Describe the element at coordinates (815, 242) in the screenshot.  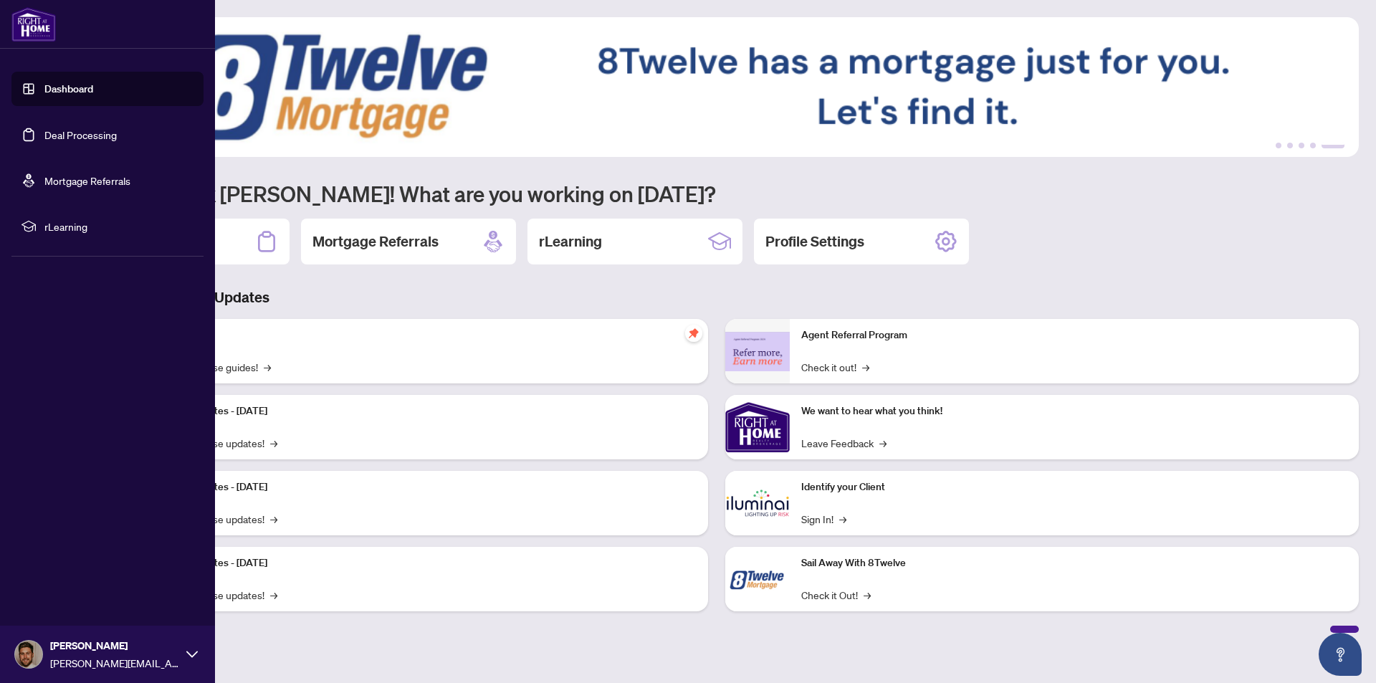
I see `h2: Profile Settings` at that location.